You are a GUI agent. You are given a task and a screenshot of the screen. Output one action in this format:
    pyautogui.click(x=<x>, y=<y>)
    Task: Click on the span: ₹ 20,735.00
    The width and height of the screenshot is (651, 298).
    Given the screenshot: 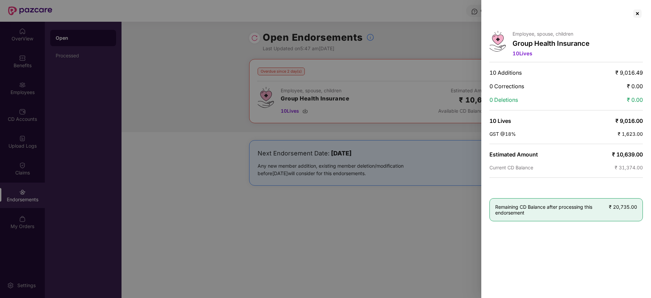 What is the action you would take?
    pyautogui.click(x=623, y=207)
    